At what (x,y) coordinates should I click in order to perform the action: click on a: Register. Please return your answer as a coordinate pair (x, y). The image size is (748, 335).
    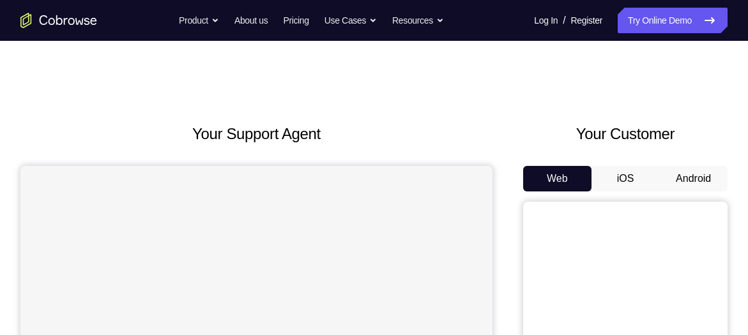
    Looking at the image, I should click on (586, 20).